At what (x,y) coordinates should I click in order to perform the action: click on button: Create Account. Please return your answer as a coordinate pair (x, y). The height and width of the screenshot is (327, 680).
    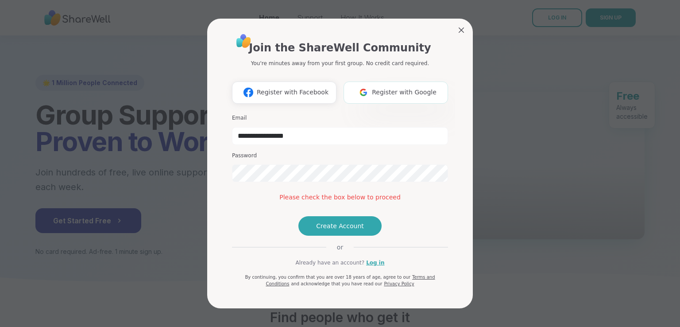
    Looking at the image, I should click on (340, 226).